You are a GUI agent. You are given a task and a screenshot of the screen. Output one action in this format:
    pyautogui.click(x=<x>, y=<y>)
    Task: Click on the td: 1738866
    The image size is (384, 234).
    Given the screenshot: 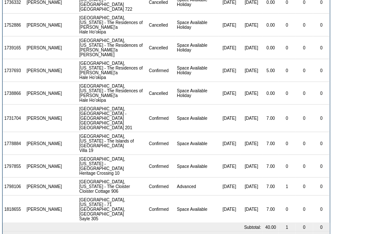 What is the action you would take?
    pyautogui.click(x=14, y=93)
    